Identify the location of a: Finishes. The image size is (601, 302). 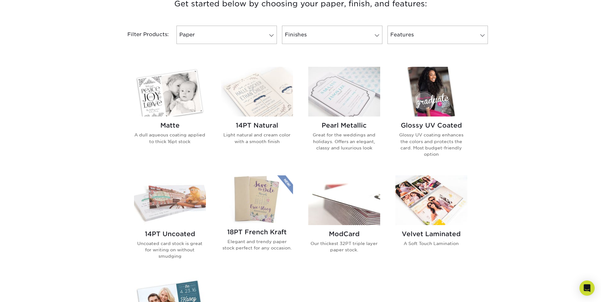
(332, 35).